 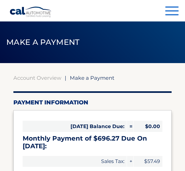 What do you see at coordinates (172, 12) in the screenshot?
I see `button: Menu` at bounding box center [172, 12].